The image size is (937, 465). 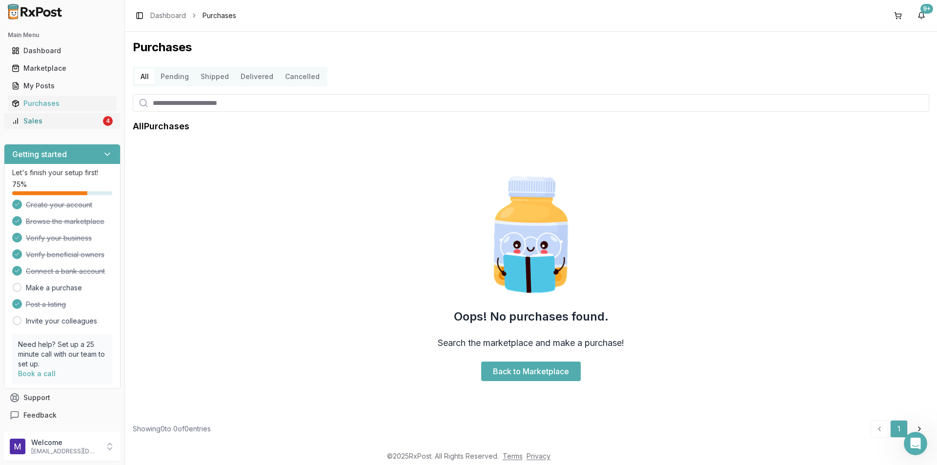 What do you see at coordinates (65, 271) in the screenshot?
I see `span: Connect a bank account` at bounding box center [65, 271].